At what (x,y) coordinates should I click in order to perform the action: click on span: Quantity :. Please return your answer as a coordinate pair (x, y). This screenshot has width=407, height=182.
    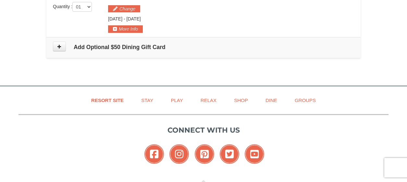
    Looking at the image, I should click on (72, 6).